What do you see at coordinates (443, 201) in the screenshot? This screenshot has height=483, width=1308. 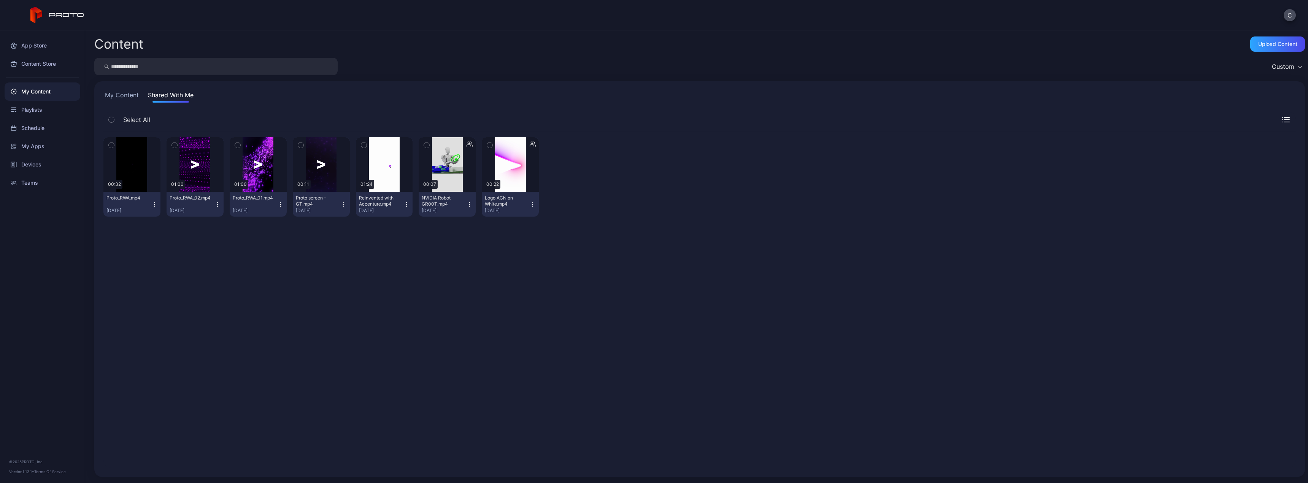 I see `div: NVIDIA Robot GR00T.mp4` at bounding box center [443, 201].